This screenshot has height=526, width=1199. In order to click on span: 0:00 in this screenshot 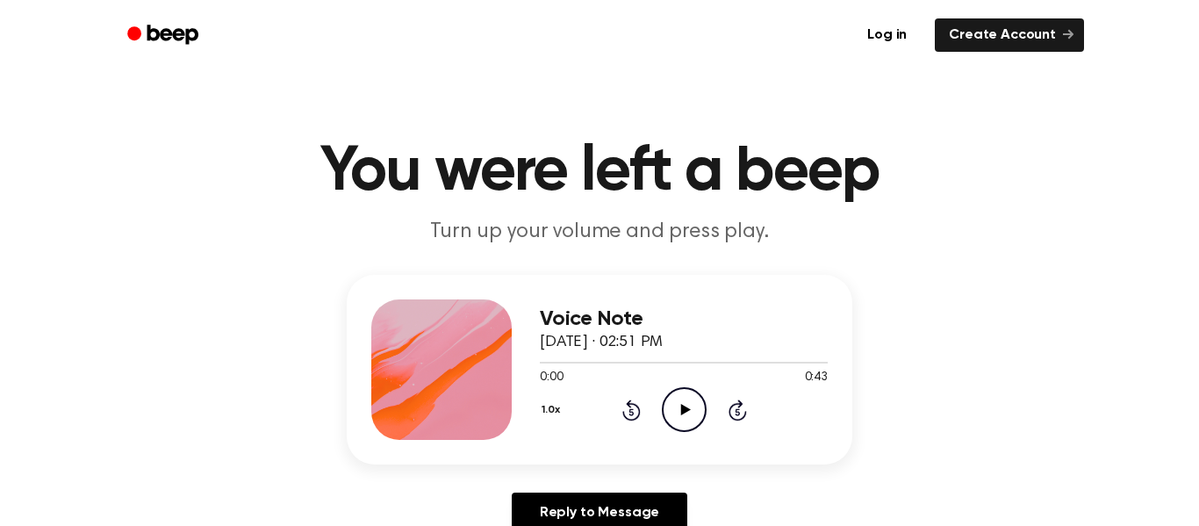, I will do `click(551, 377)`.